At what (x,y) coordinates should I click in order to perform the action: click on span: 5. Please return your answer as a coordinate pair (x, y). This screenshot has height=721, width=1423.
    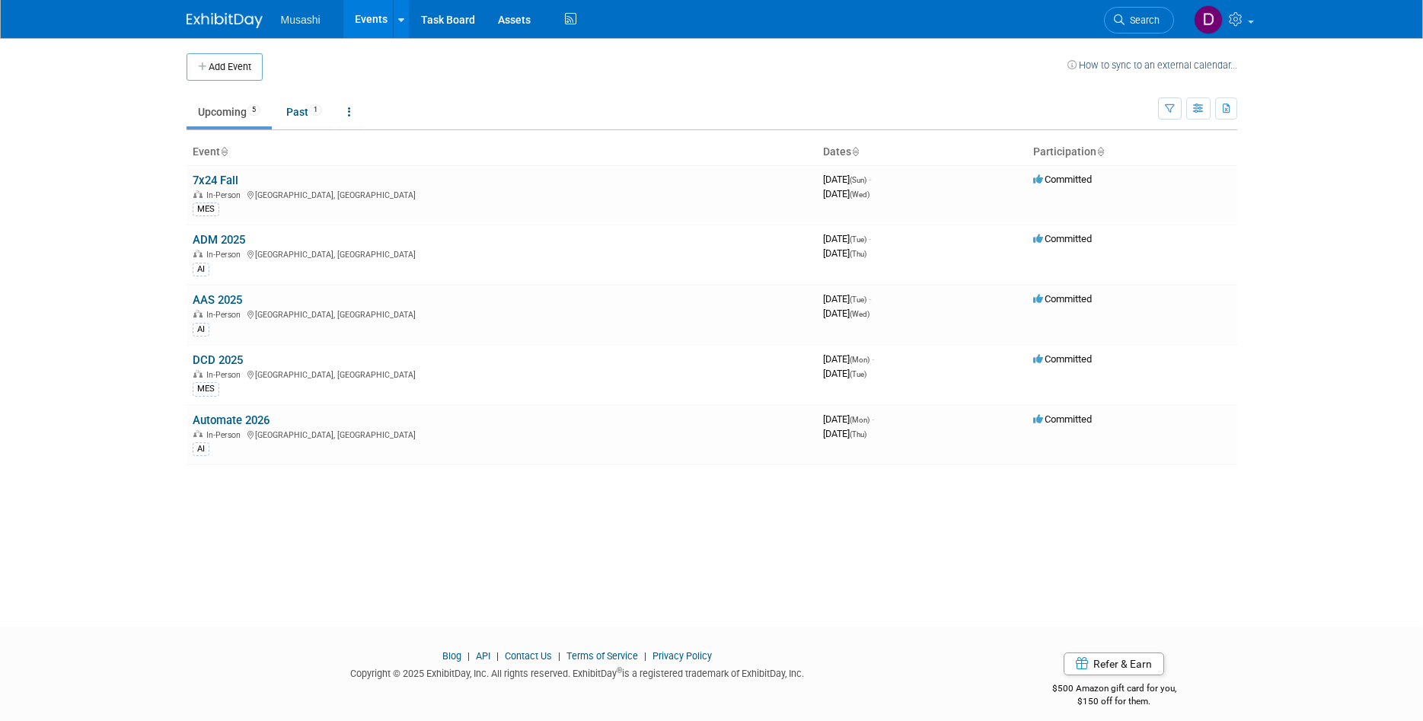
    Looking at the image, I should click on (254, 110).